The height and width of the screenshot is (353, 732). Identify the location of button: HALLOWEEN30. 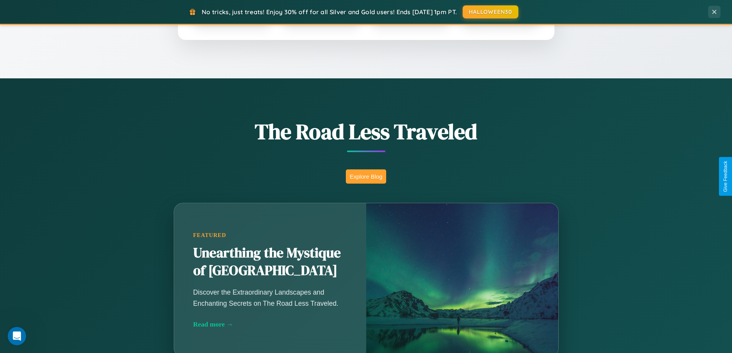
(491, 12).